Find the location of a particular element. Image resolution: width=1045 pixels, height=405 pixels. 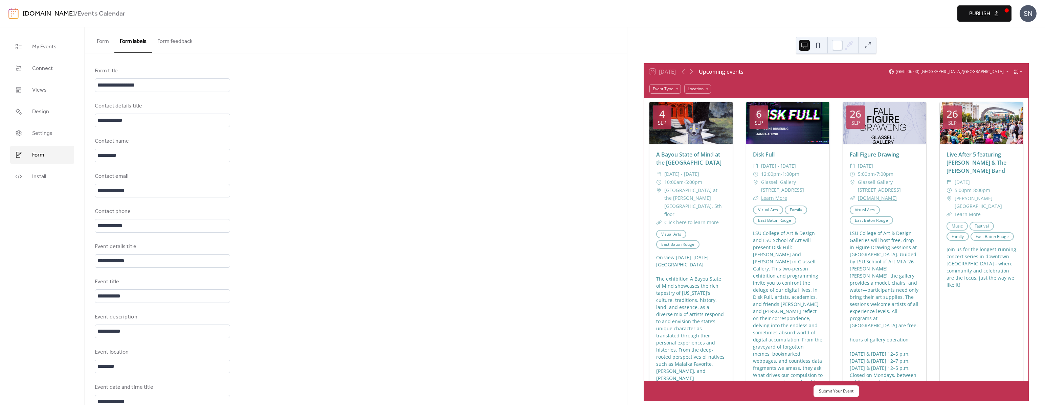

button: Form labels is located at coordinates (133, 40).